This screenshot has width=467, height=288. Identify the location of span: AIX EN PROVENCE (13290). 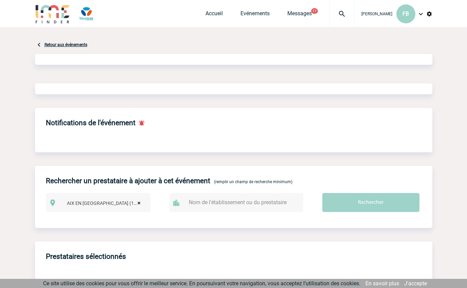
(106, 203).